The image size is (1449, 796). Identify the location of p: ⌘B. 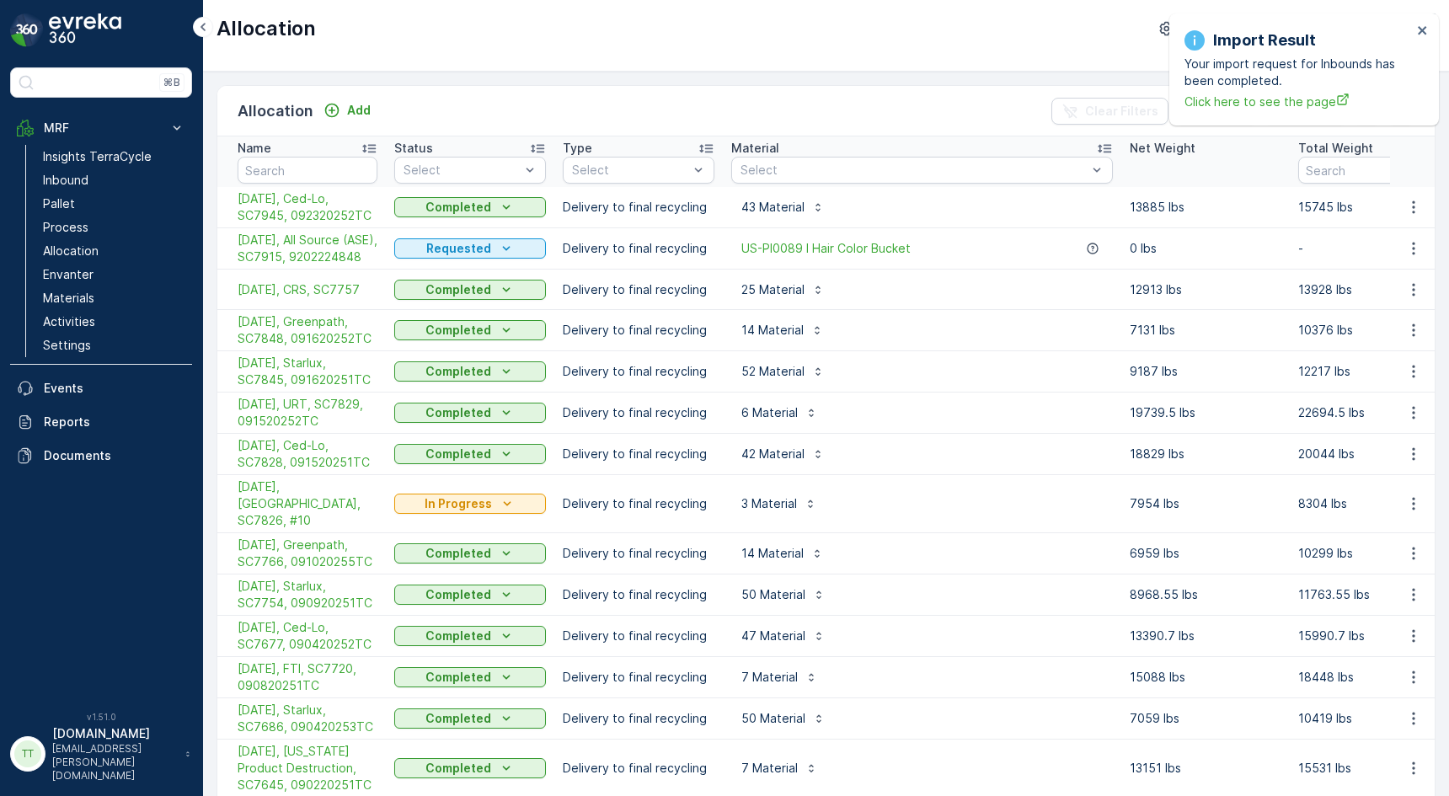
(172, 83).